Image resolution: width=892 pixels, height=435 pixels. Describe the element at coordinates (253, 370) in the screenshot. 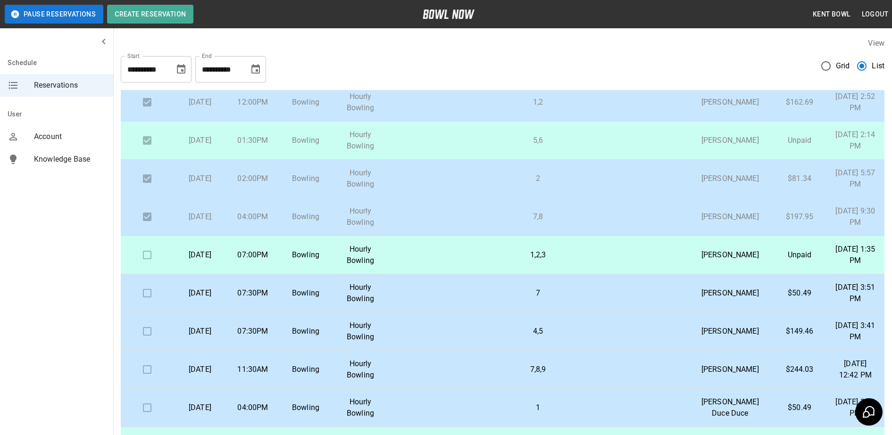

I see `p: 11:30AM` at that location.